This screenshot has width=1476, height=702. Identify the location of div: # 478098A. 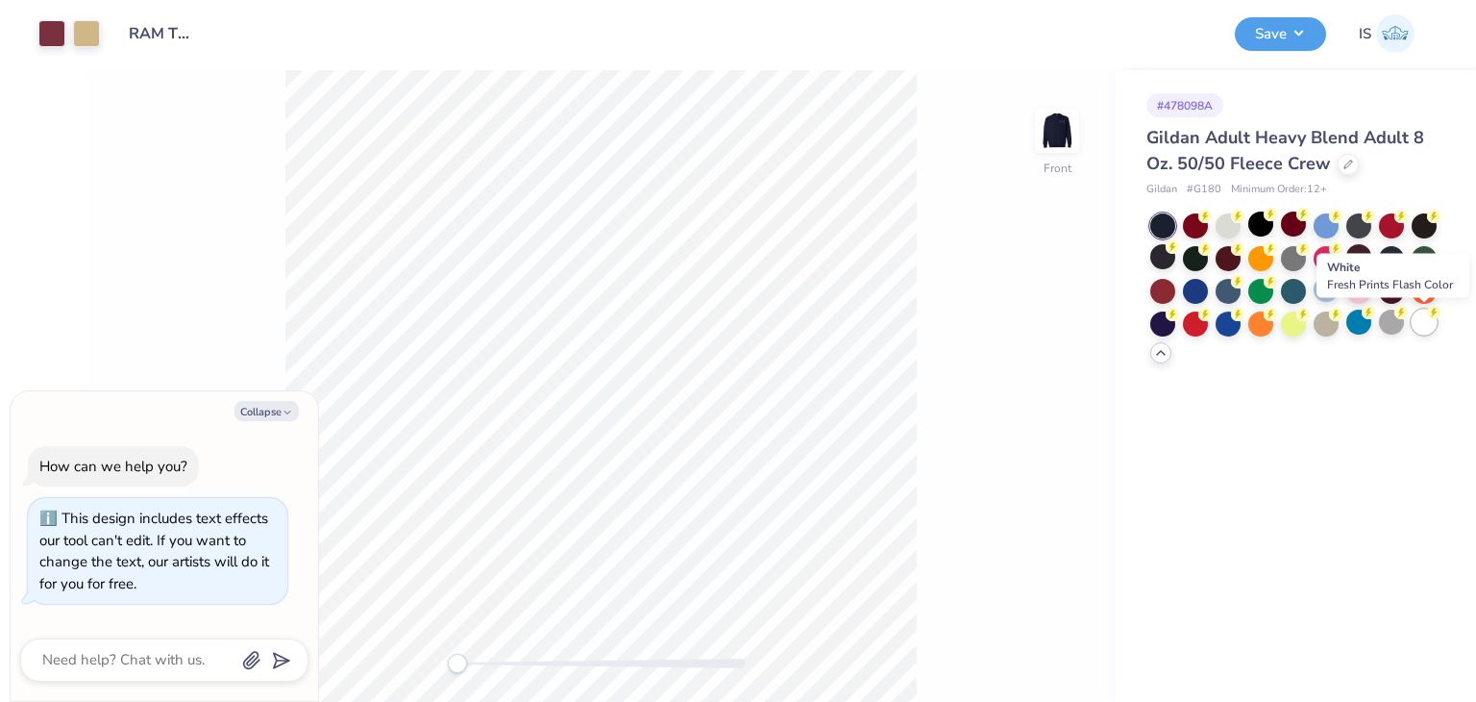
(1185, 105).